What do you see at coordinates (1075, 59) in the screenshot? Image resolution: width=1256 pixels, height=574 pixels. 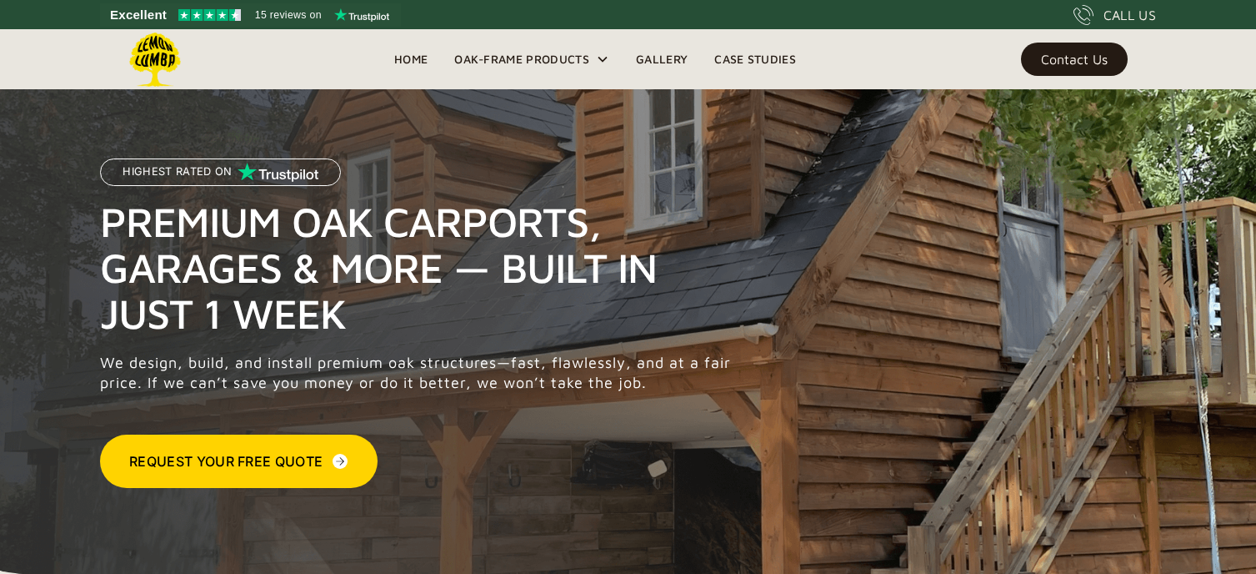 I see `div: Contact Us` at bounding box center [1075, 59].